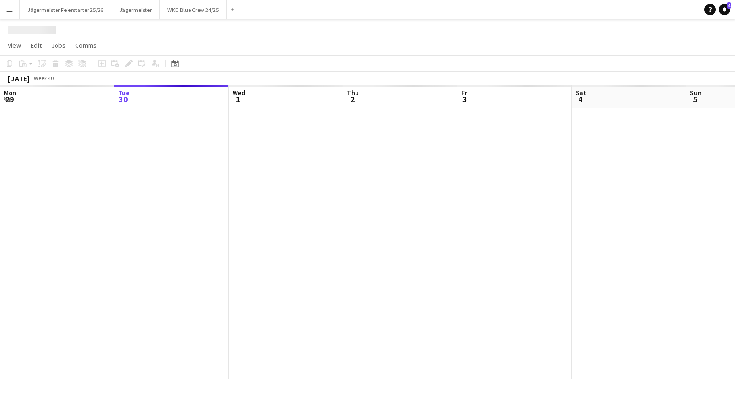 The image size is (735, 395). I want to click on span: Tue, so click(124, 93).